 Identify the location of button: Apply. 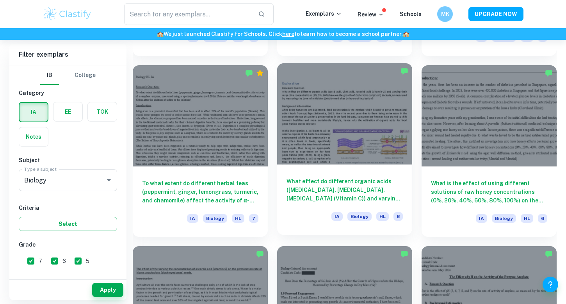
(108, 290).